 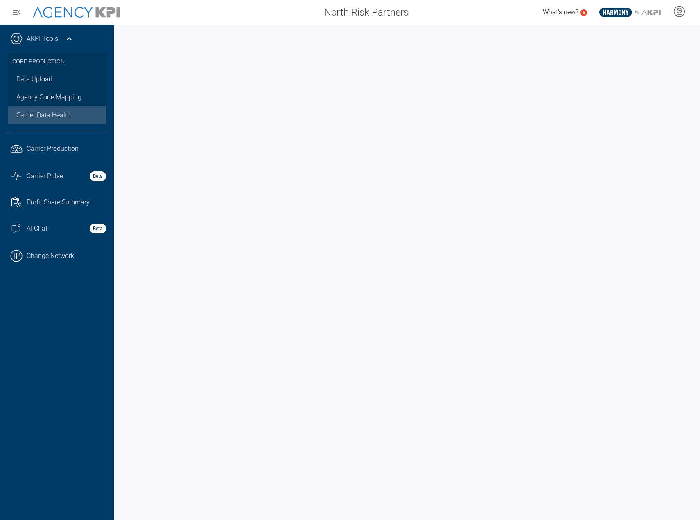 What do you see at coordinates (57, 97) in the screenshot?
I see `a: Agency Code Mapping` at bounding box center [57, 97].